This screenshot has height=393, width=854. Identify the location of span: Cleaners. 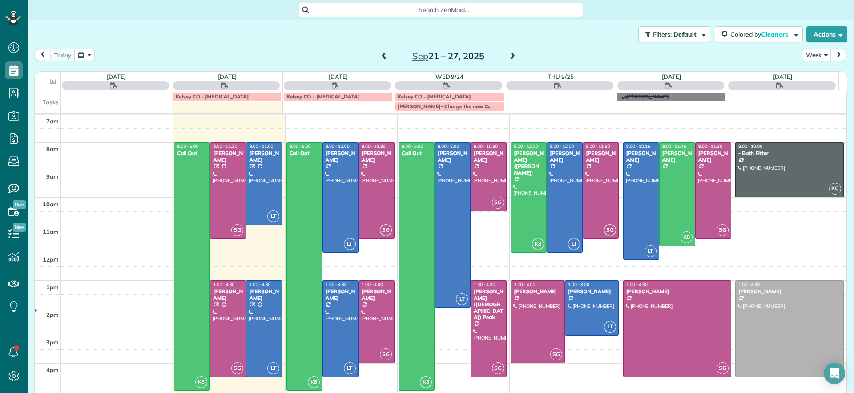
(776, 34).